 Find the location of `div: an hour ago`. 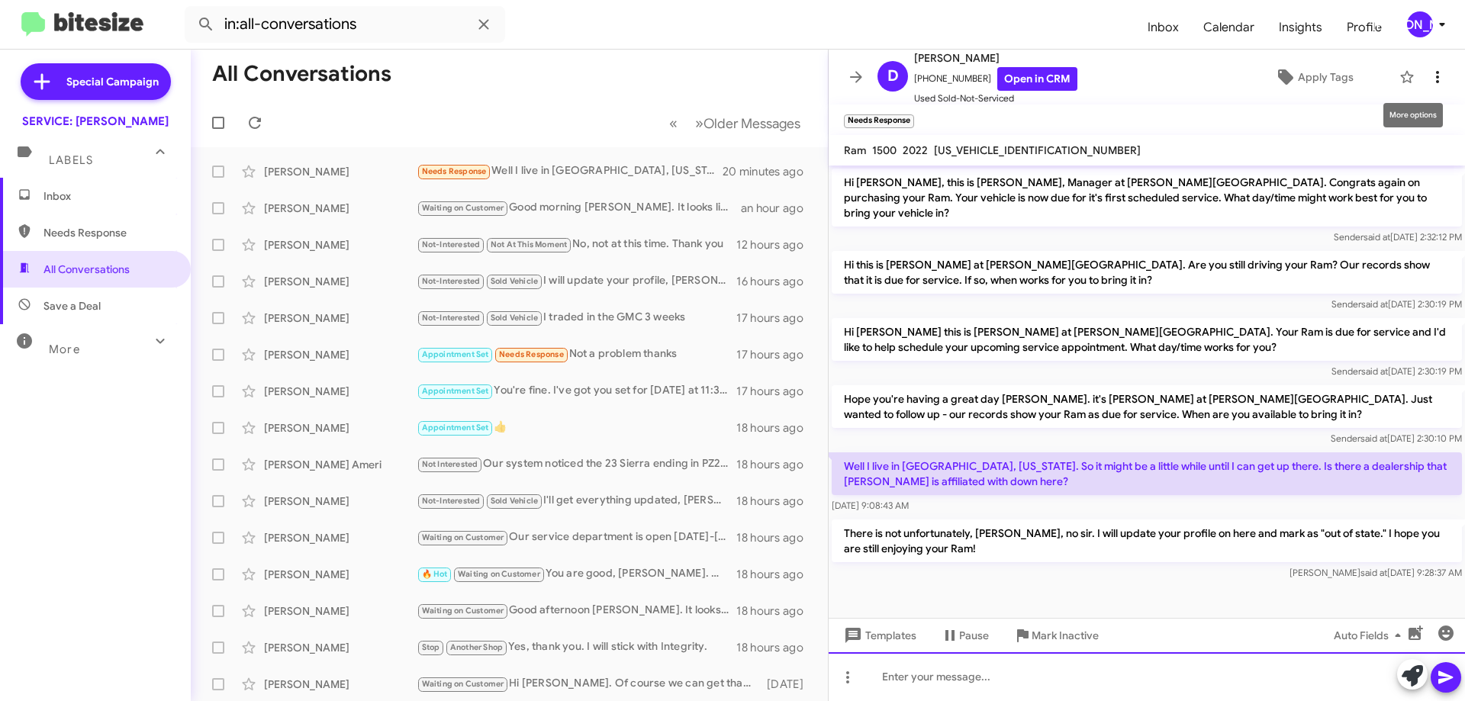

div: an hour ago is located at coordinates (778, 208).